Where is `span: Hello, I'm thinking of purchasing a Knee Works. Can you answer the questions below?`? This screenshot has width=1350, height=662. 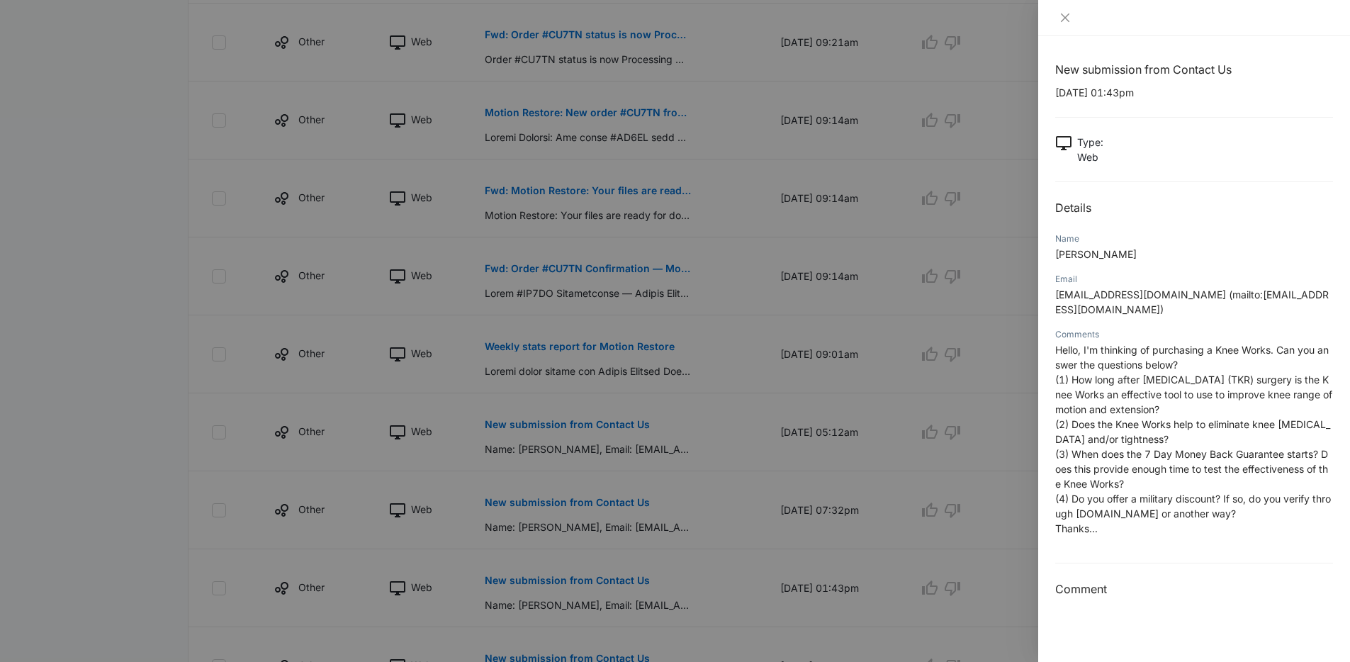
span: Hello, I'm thinking of purchasing a Knee Works. Can you answer the questions below? is located at coordinates (1192, 357).